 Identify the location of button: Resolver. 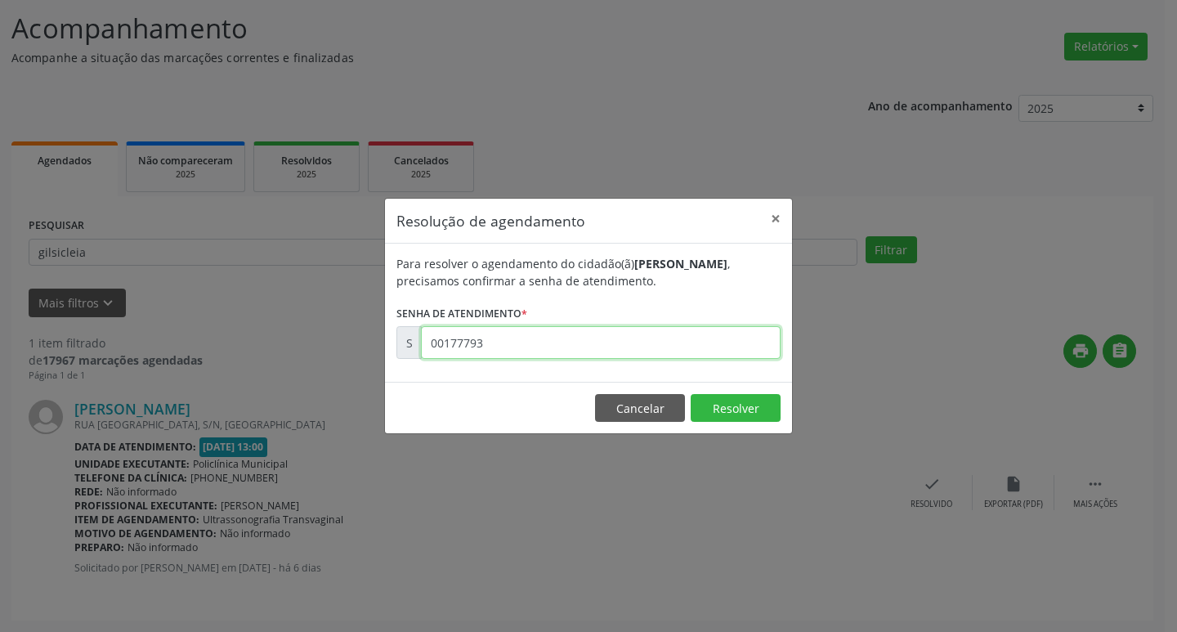
(736, 408).